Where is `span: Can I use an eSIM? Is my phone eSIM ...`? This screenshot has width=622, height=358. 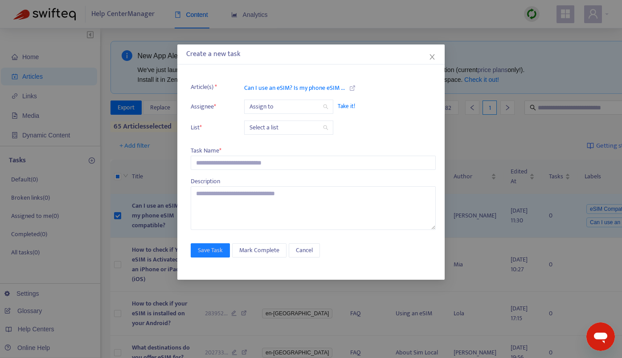 span: Can I use an eSIM? Is my phone eSIM ... is located at coordinates (294, 88).